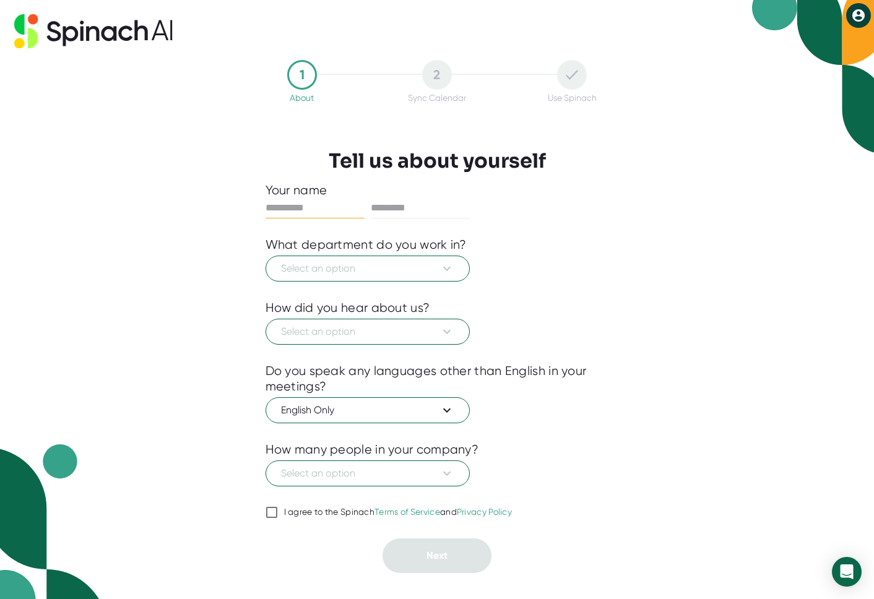 This screenshot has width=874, height=599. I want to click on div: 2, so click(437, 75).